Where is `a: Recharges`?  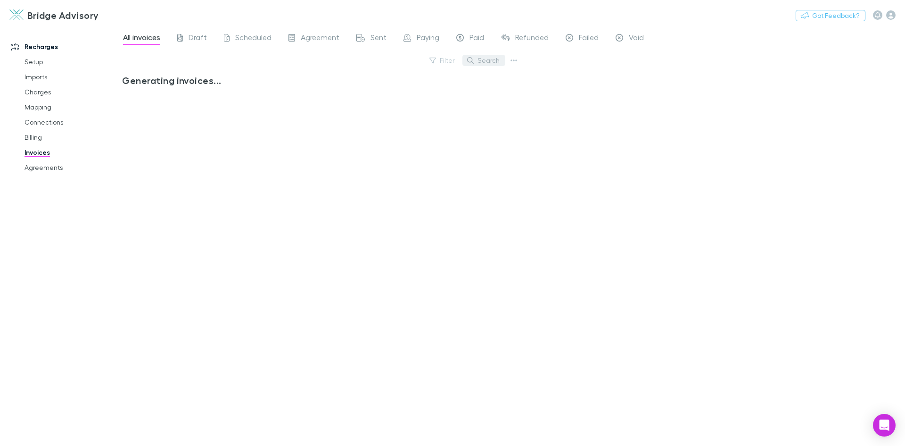
a: Recharges is located at coordinates (65, 47).